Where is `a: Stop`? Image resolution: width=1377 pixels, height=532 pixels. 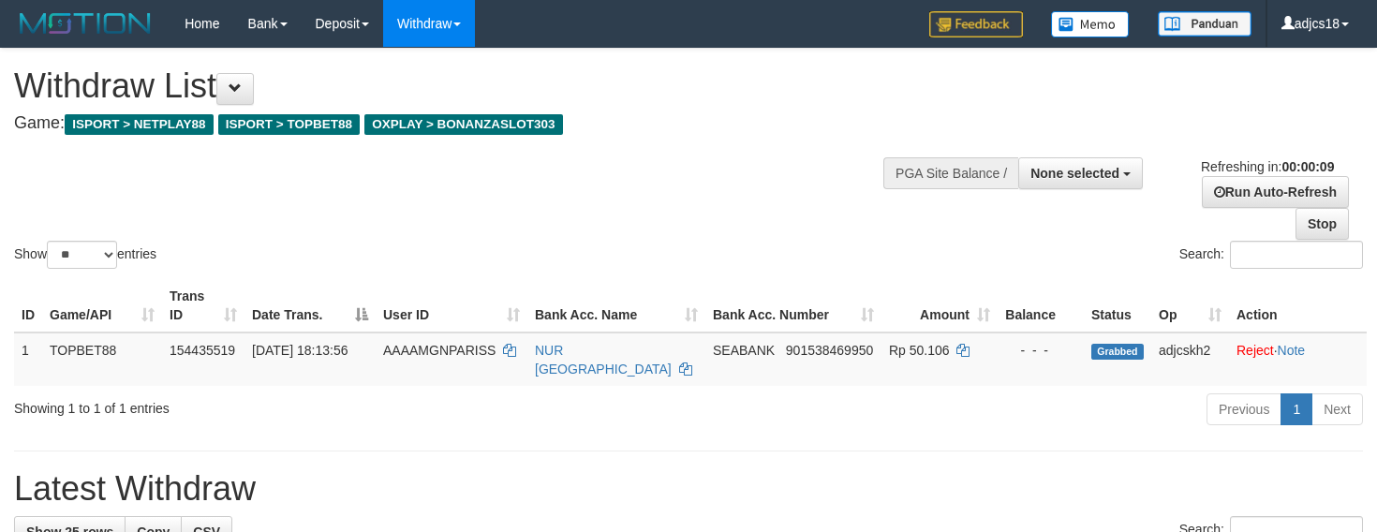 a: Stop is located at coordinates (1322, 224).